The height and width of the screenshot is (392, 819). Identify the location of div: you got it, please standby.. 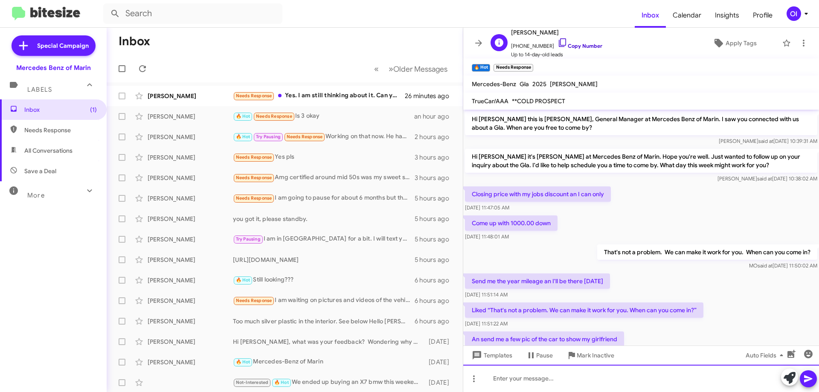
(324, 219).